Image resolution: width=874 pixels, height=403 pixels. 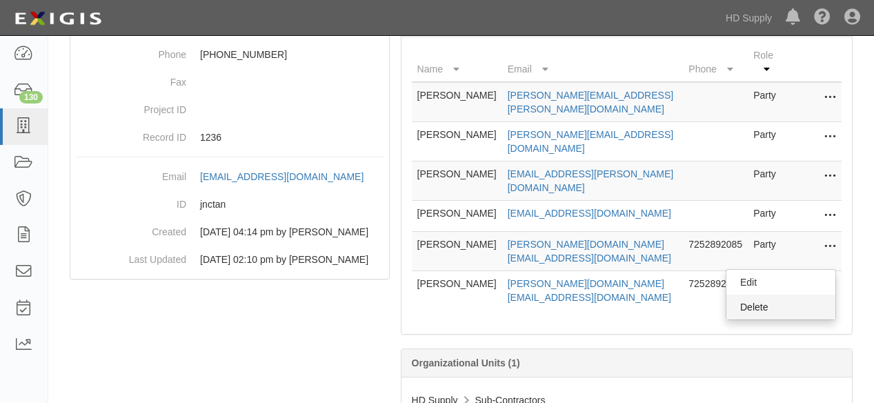 I want to click on dd: 01/21/2025 04:14 pm by Wonda Arbedul, so click(x=230, y=232).